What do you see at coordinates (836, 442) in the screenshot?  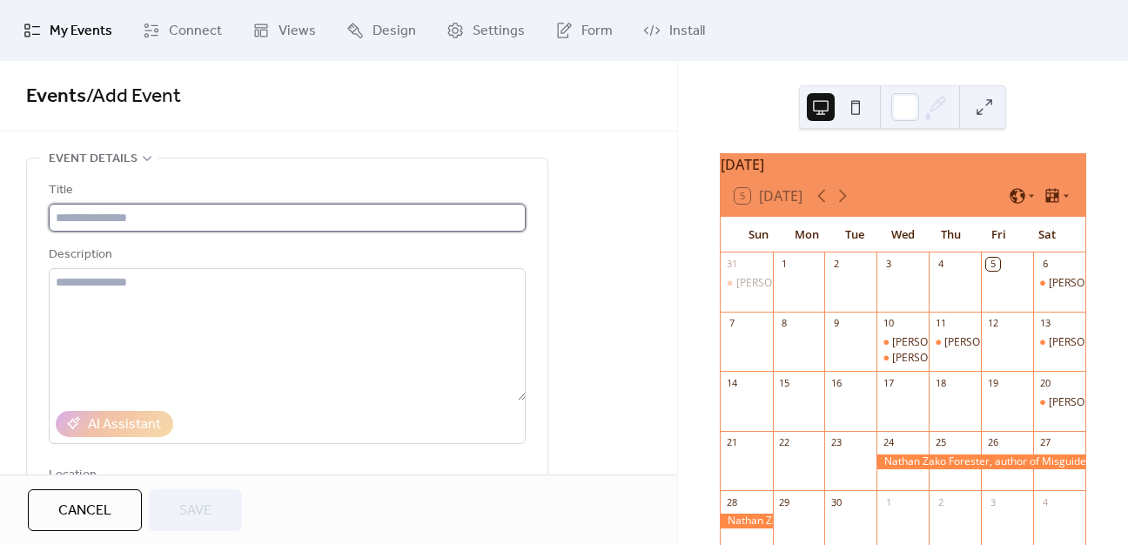 I see `div: 23` at bounding box center [836, 442].